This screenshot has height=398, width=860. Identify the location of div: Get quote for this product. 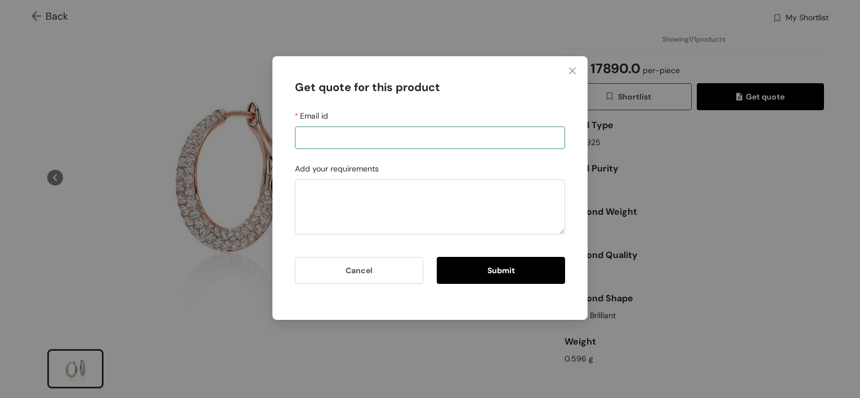
(430, 94).